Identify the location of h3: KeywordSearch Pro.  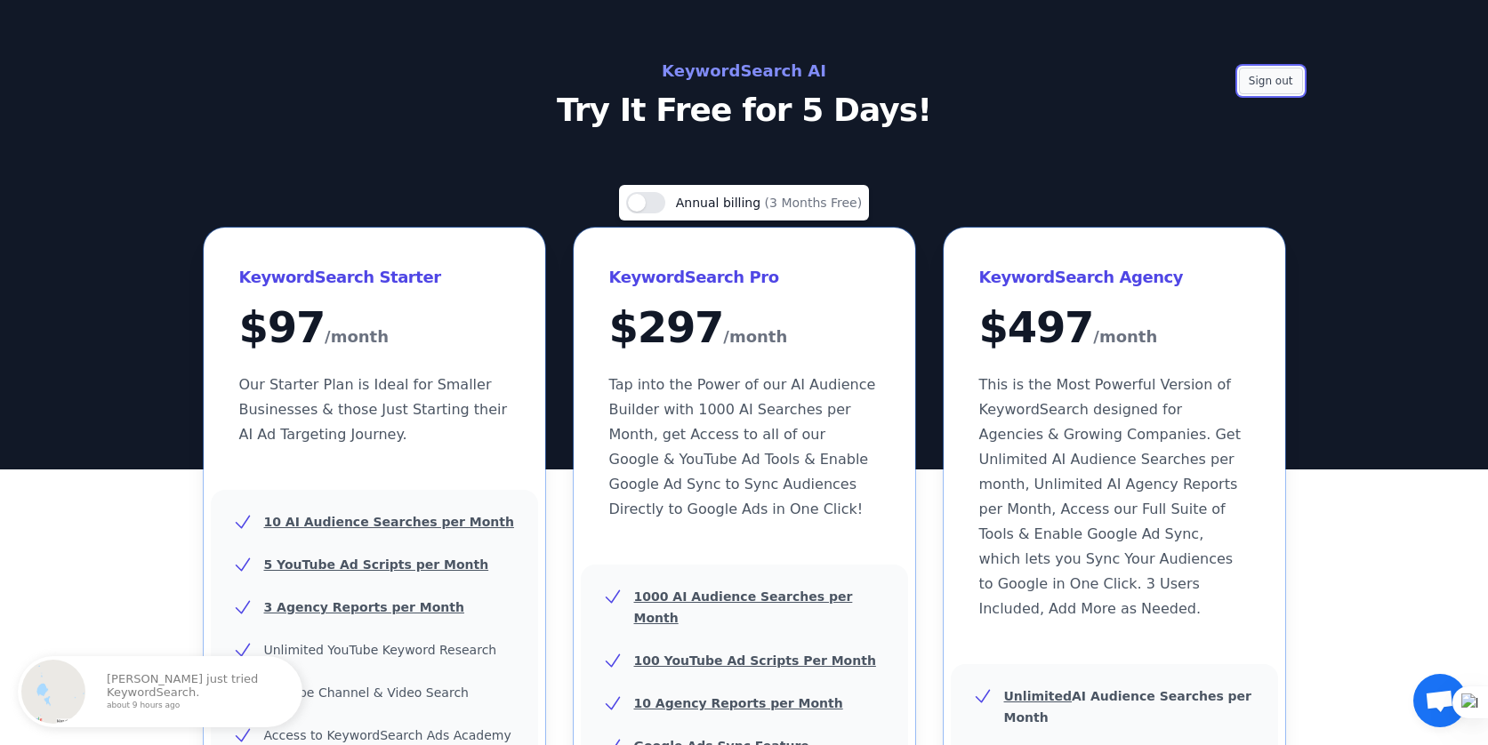
(744, 277).